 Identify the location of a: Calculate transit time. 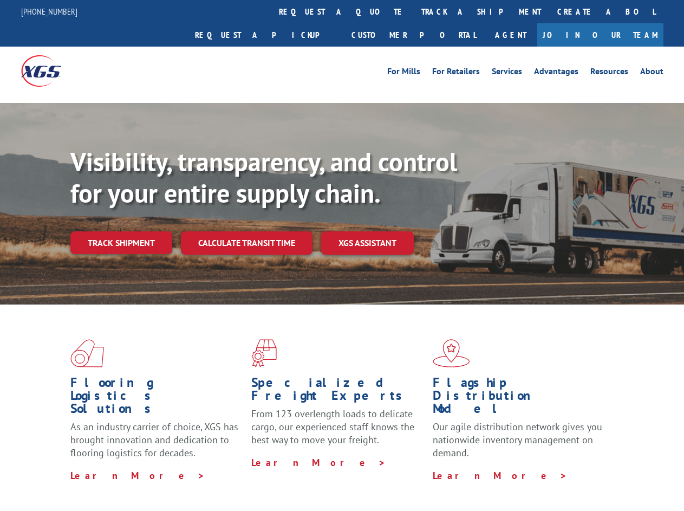
(246, 243).